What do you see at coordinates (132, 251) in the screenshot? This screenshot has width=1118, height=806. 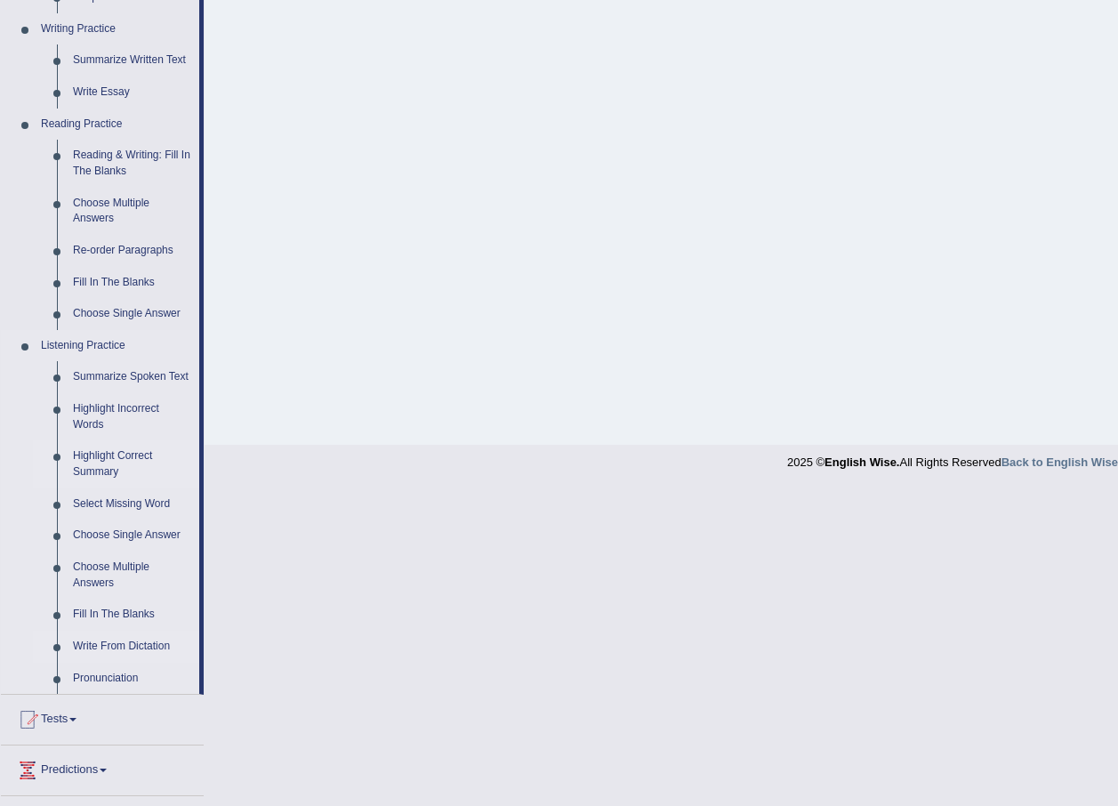 I see `a: Re-order Paragraphs` at bounding box center [132, 251].